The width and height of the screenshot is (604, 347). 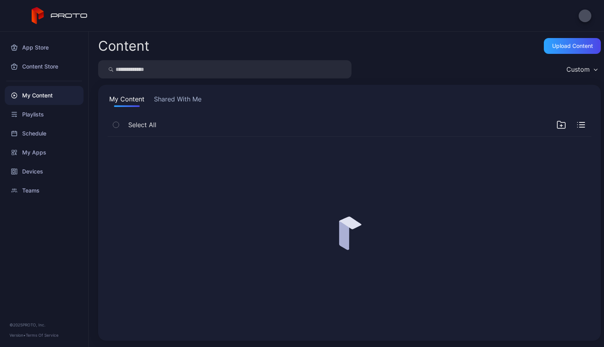 I want to click on a: My Apps, so click(x=44, y=152).